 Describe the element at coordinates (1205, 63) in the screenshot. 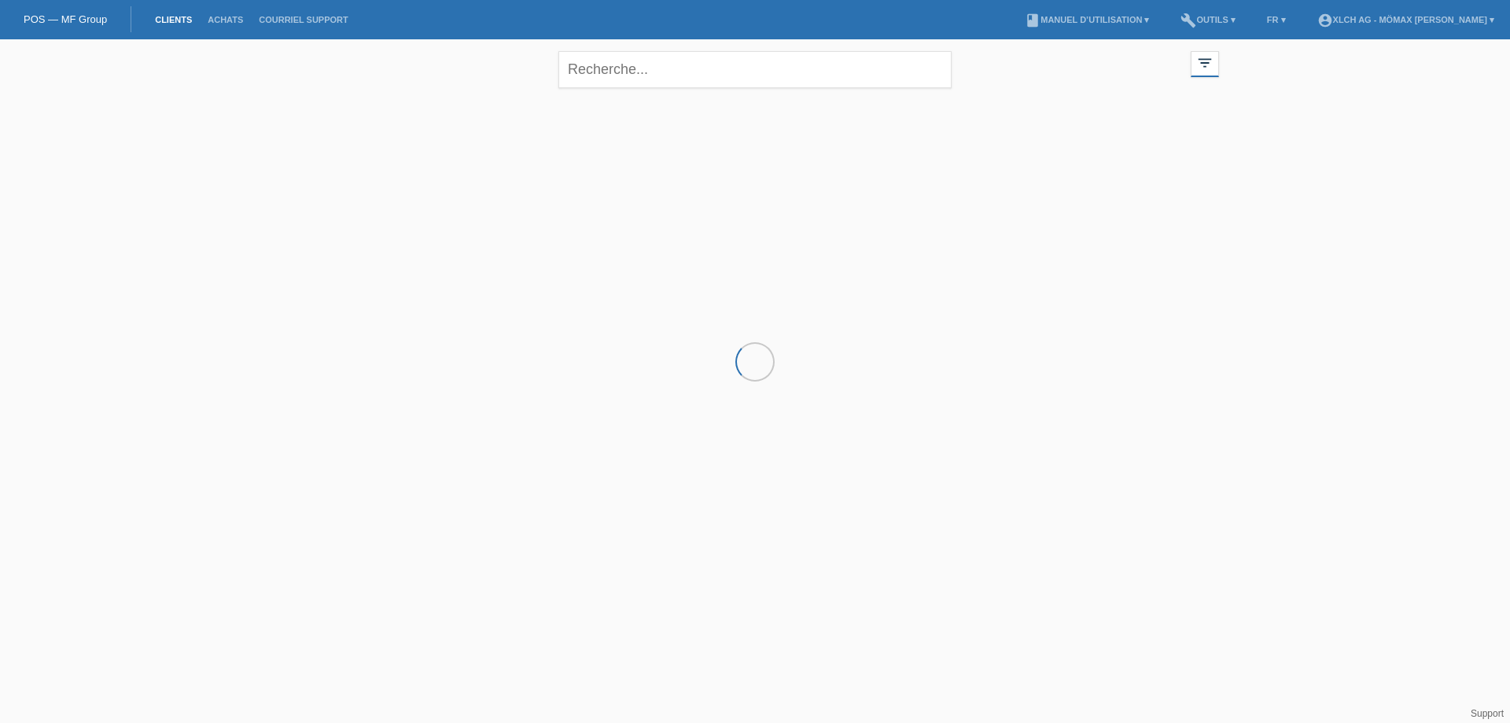

I see `i: filter_list` at that location.